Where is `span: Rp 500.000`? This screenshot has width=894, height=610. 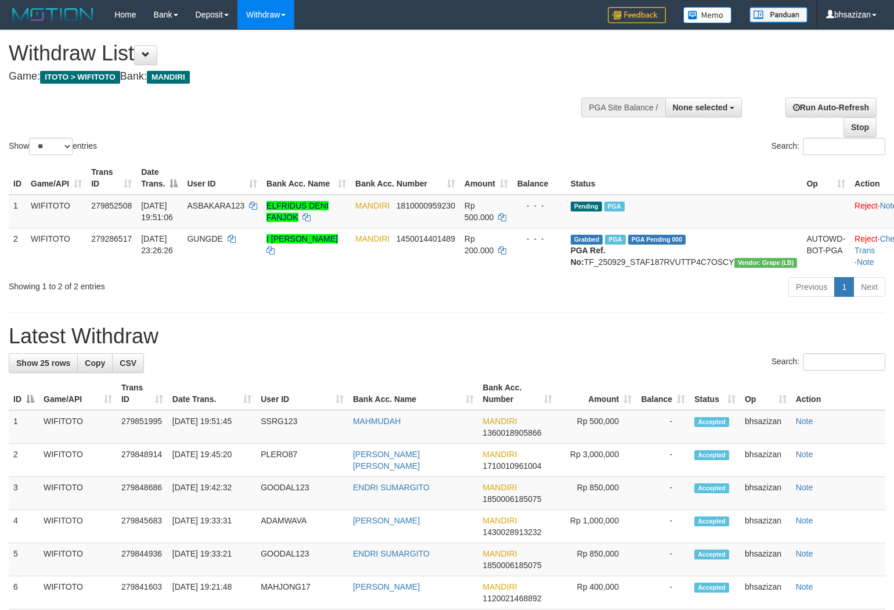 span: Rp 500.000 is located at coordinates (479, 211).